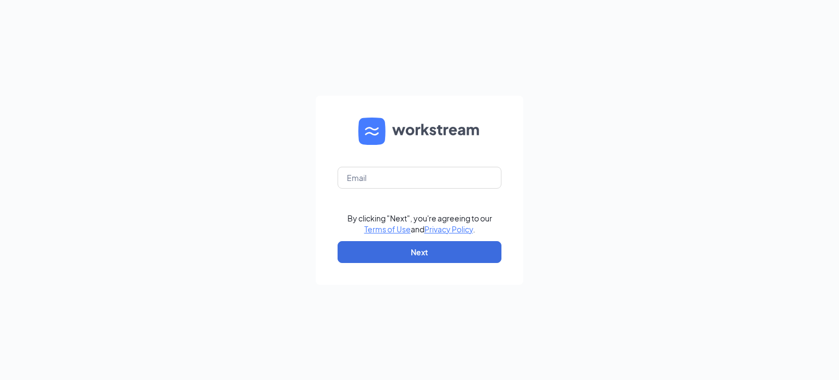 This screenshot has width=839, height=380. What do you see at coordinates (420, 178) in the screenshot?
I see `input: Email` at bounding box center [420, 178].